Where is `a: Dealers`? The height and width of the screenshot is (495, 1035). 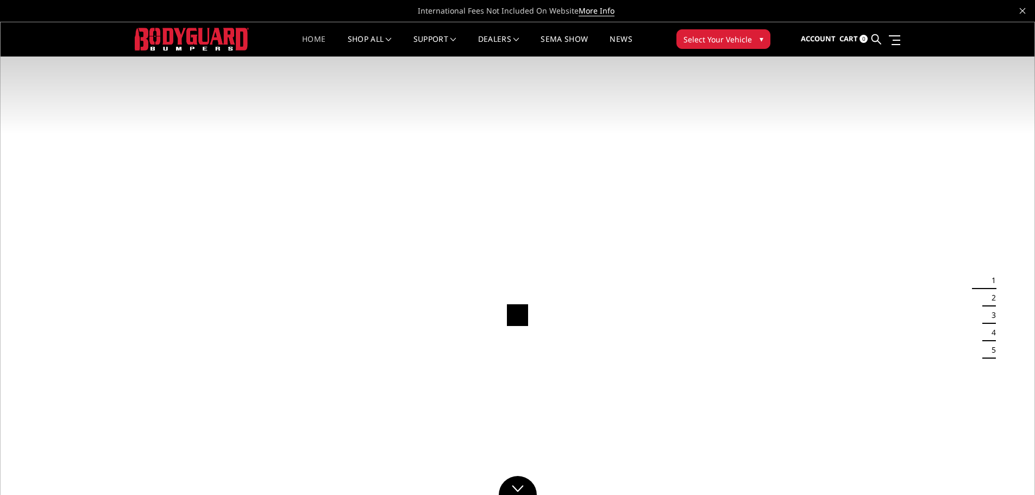 a: Dealers is located at coordinates (499, 46).